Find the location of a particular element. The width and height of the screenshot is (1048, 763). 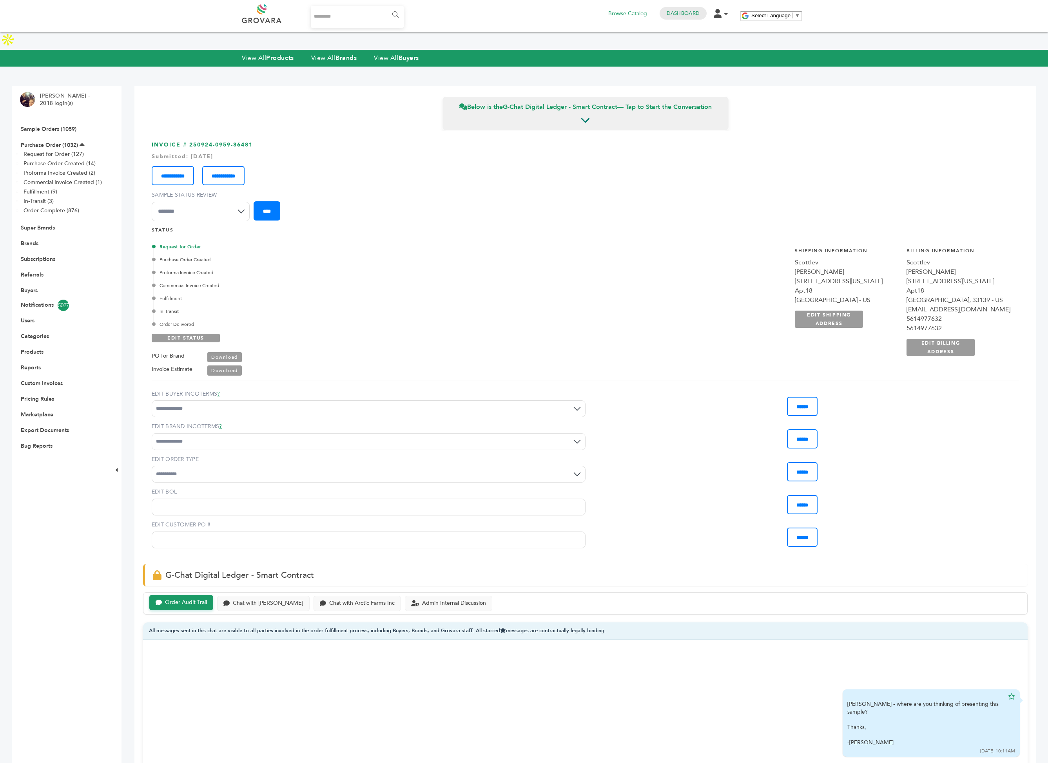

div: Commercial Invoice Created is located at coordinates (304, 286).